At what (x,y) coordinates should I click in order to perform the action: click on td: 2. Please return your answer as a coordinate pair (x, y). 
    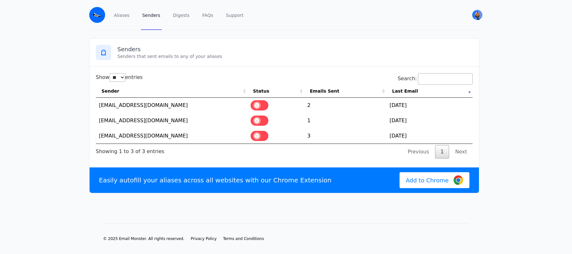
    Looking at the image, I should click on (345, 105).